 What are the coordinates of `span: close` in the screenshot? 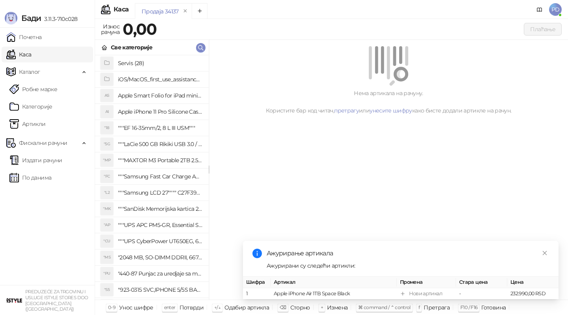 It's located at (545, 253).